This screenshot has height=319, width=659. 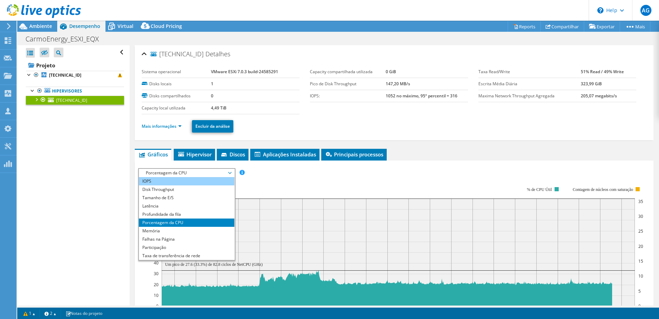 What do you see at coordinates (602, 26) in the screenshot?
I see `a: Exportar` at bounding box center [602, 26].